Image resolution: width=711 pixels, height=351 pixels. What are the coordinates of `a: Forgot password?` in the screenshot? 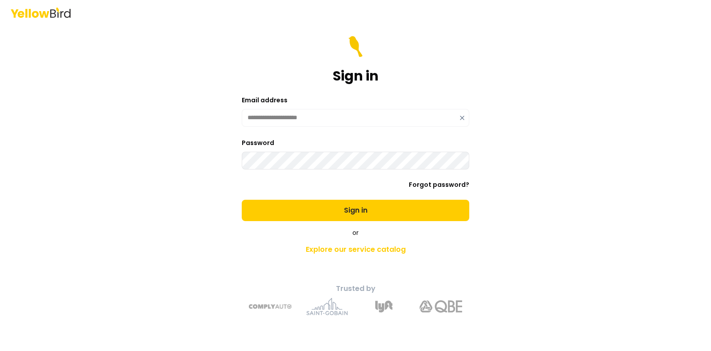 It's located at (439, 184).